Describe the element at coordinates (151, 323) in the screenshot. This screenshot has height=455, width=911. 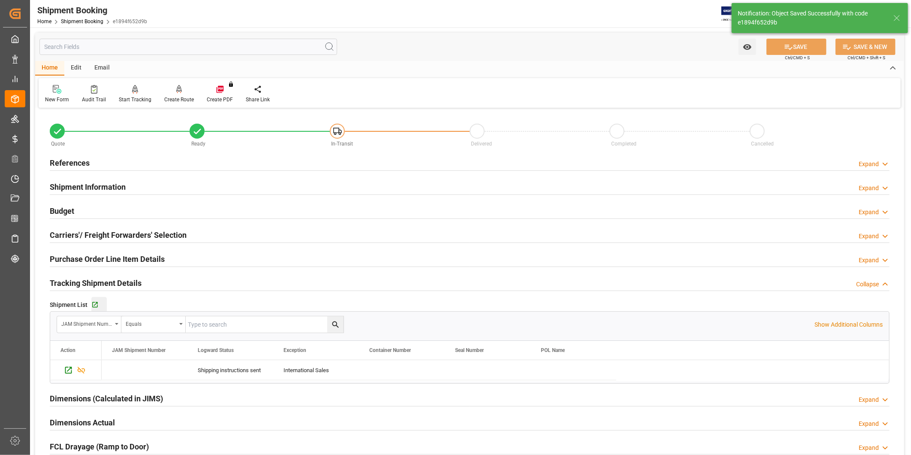
I see `div: Equals` at that location.